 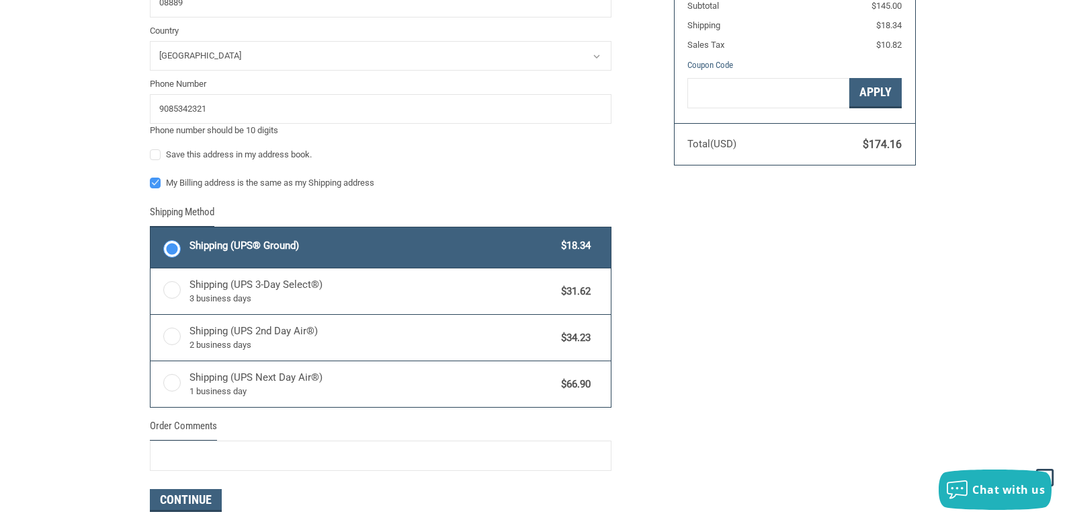 I want to click on span: Shipping (UPS 2nd Day Air®), so click(x=372, y=337).